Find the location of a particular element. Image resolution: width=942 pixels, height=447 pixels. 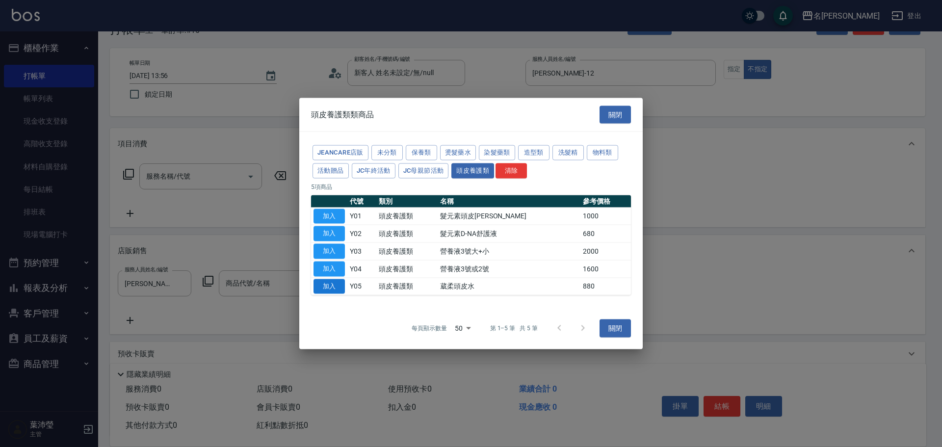

td: Y04 is located at coordinates (362, 269).